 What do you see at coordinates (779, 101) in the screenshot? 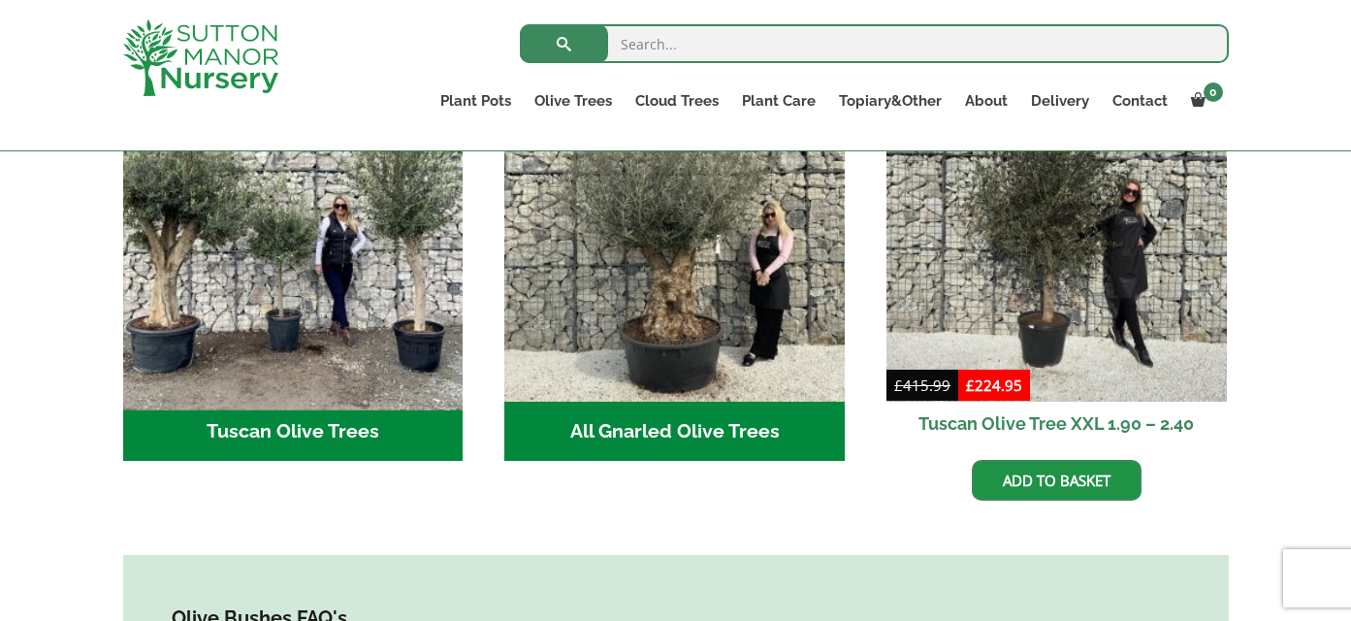
I see `a: Plant Care` at bounding box center [779, 101].